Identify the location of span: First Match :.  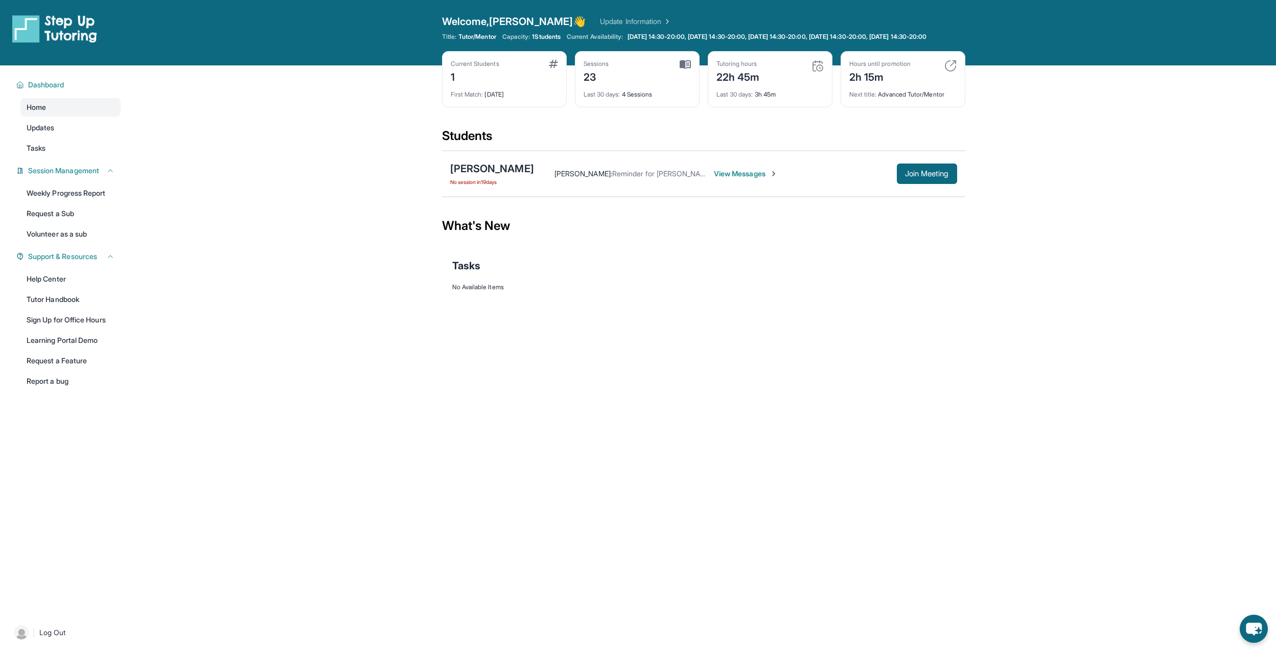
(467, 94).